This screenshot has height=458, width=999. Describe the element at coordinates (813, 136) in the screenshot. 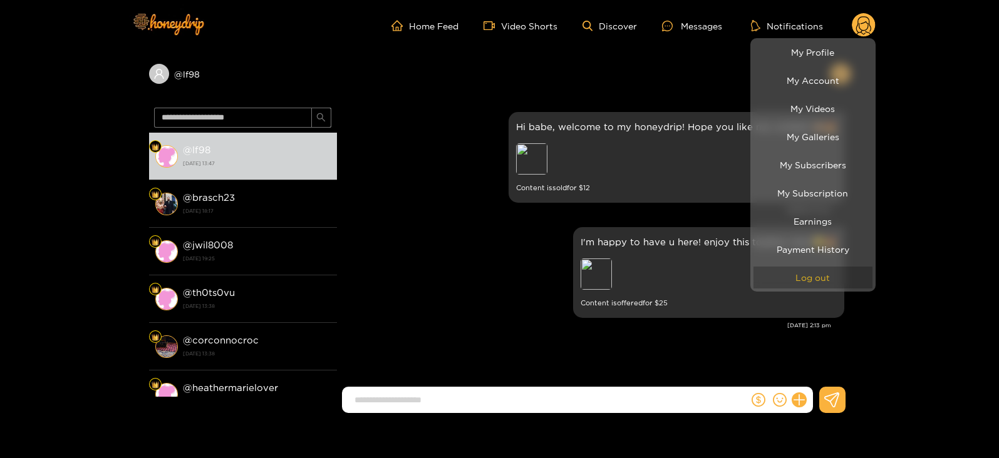

I see `a: My Galleries` at that location.